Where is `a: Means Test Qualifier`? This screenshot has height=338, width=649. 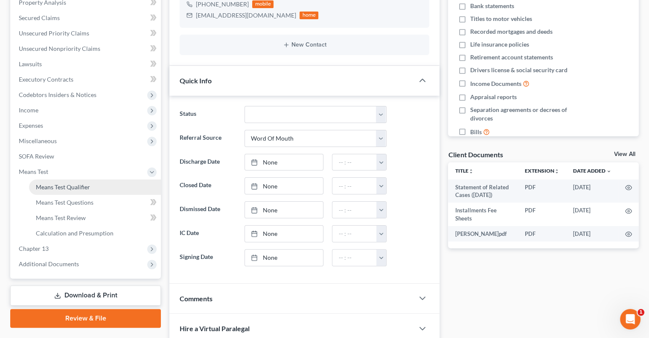
a: Means Test Qualifier is located at coordinates (95, 187).